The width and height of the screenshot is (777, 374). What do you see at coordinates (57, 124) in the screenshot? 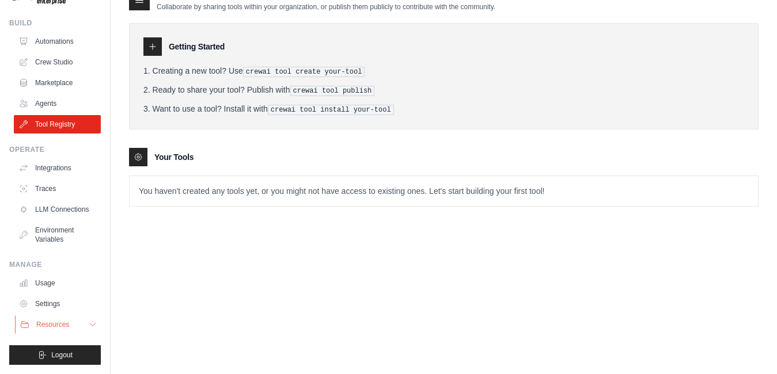
I see `a: Tool Registry` at bounding box center [57, 124].